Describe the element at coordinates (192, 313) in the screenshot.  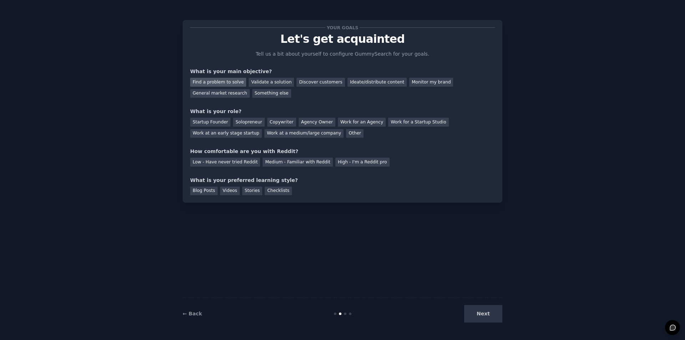
I see `a: ← Back` at that location.